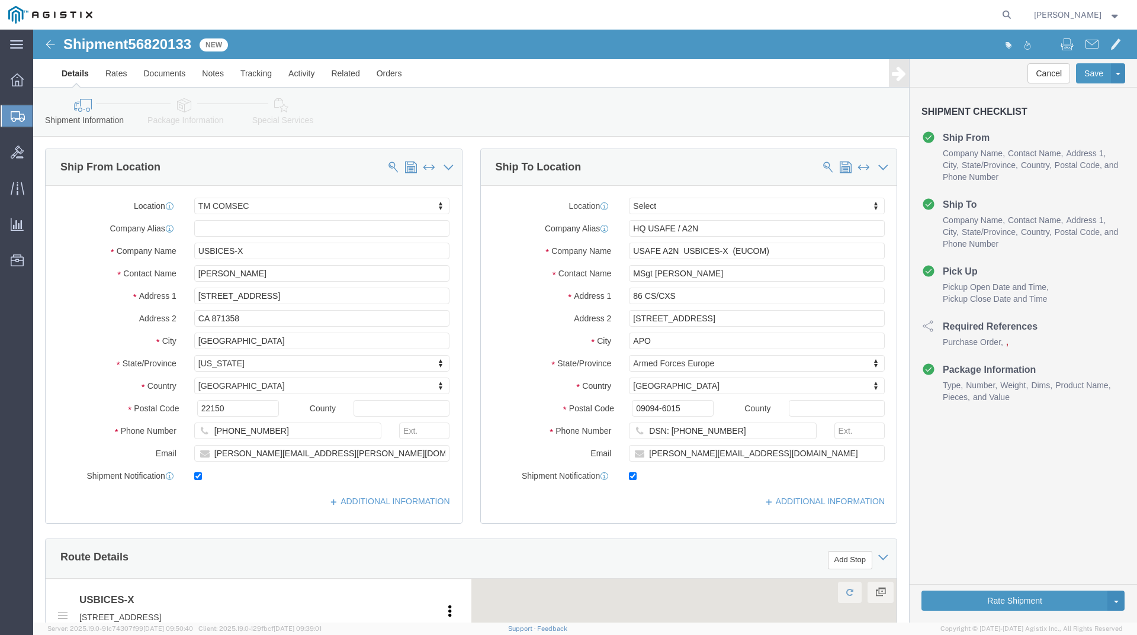  I want to click on a: Feedback, so click(552, 629).